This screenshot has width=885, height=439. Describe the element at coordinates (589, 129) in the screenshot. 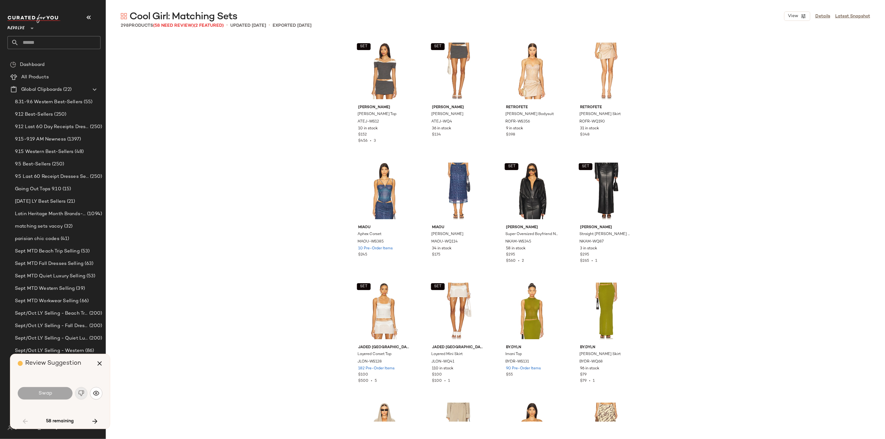

I see `span: 31 in stock` at that location.